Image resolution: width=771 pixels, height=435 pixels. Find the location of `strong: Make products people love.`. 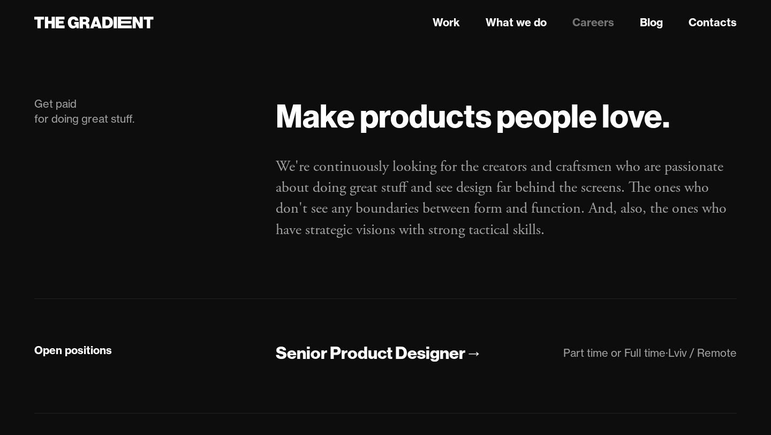

strong: Make products people love. is located at coordinates (473, 116).